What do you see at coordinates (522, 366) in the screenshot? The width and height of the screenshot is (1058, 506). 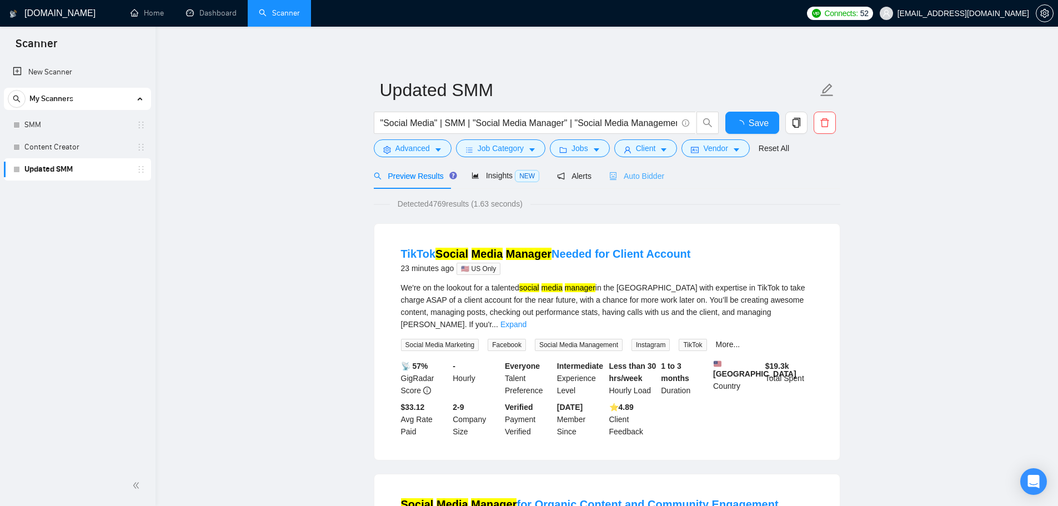 I see `b: Everyone` at bounding box center [522, 366].